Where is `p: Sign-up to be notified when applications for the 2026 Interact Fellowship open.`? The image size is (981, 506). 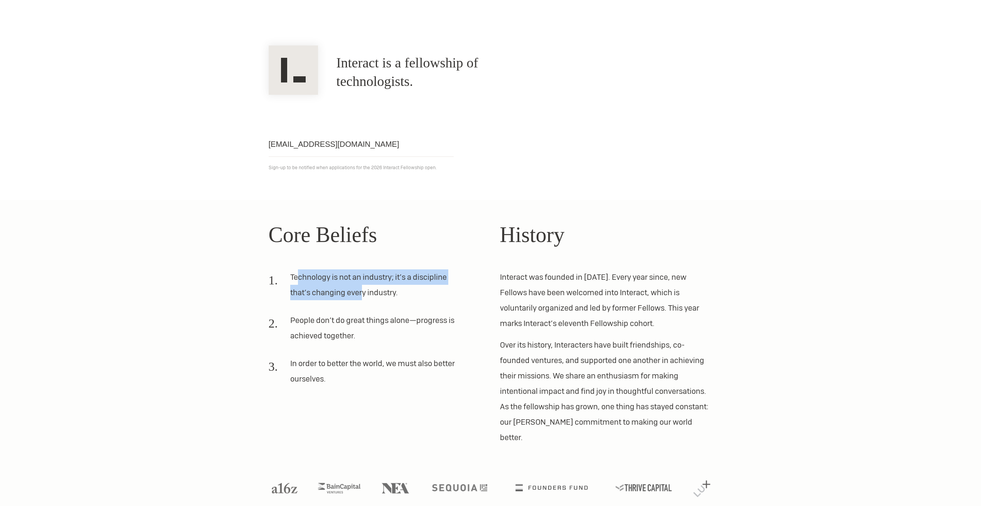 p: Sign-up to be notified when applications for the 2026 Interact Fellowship open. is located at coordinates (491, 168).